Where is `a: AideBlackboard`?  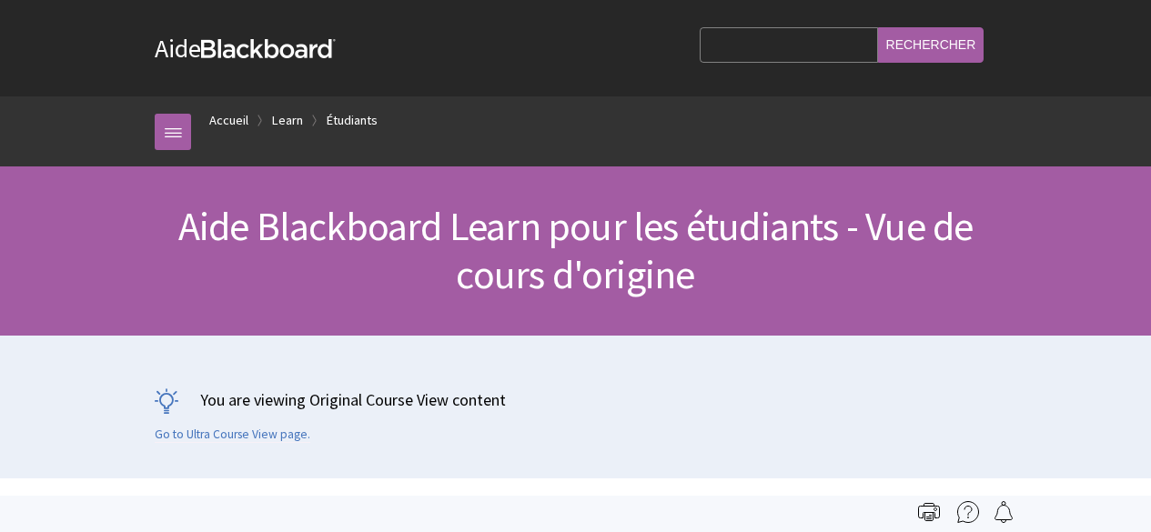
a: AideBlackboard is located at coordinates (245, 48).